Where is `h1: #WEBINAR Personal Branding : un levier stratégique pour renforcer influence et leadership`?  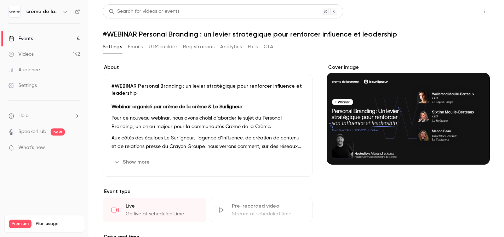 h1: #WEBINAR Personal Branding : un levier stratégique pour renforcer influence et leadership is located at coordinates (296, 34).